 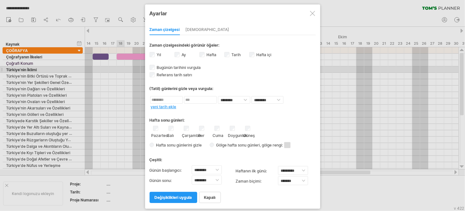 What do you see at coordinates (238, 136) in the screenshot?
I see `font: Doygunluk` at bounding box center [238, 136].